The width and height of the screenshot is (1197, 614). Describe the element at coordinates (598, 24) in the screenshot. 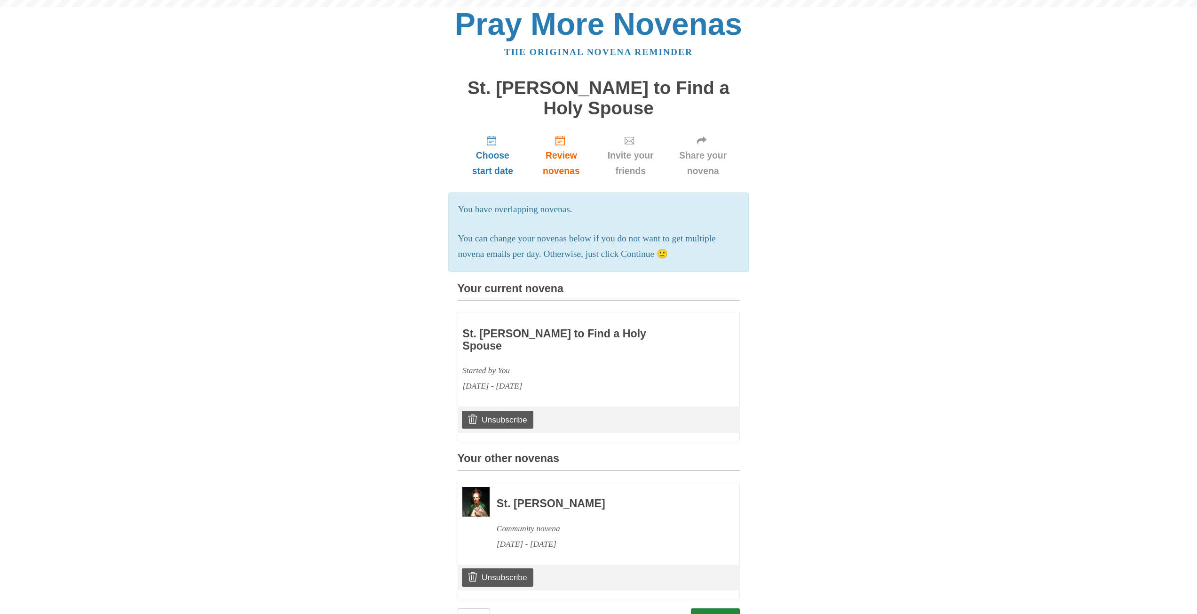

I see `a: Pray More Novenas` at that location.